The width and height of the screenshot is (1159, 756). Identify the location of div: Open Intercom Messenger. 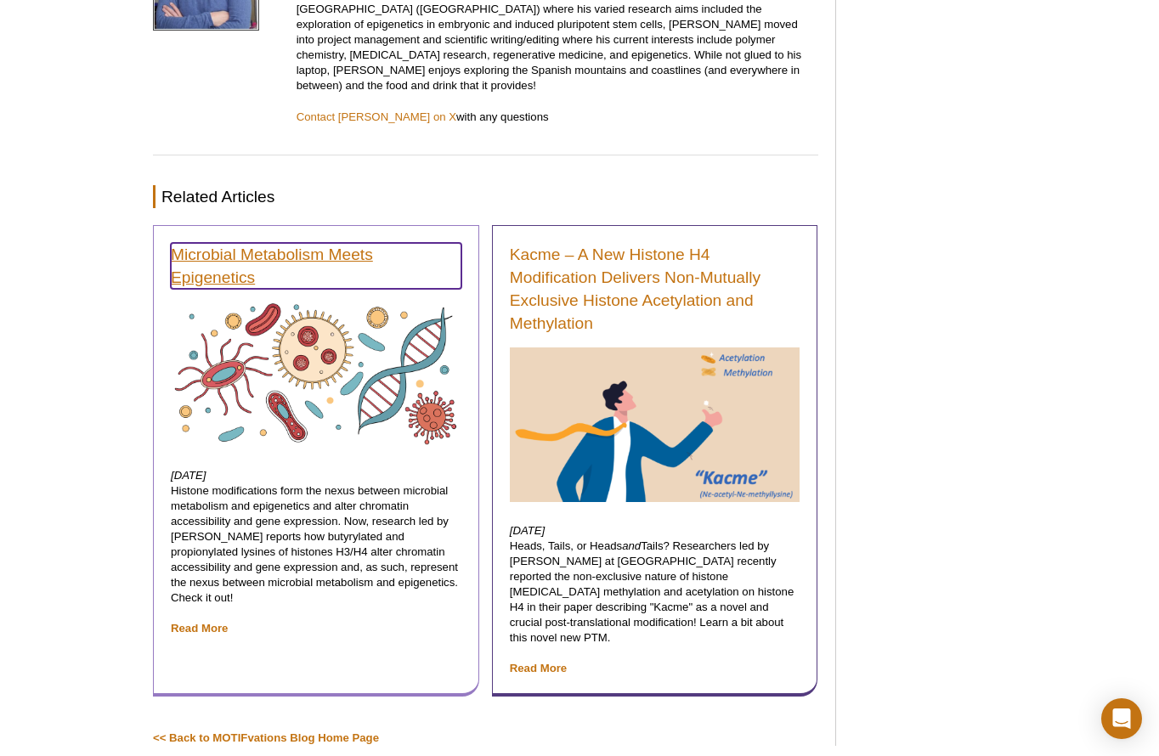
(1121, 719).